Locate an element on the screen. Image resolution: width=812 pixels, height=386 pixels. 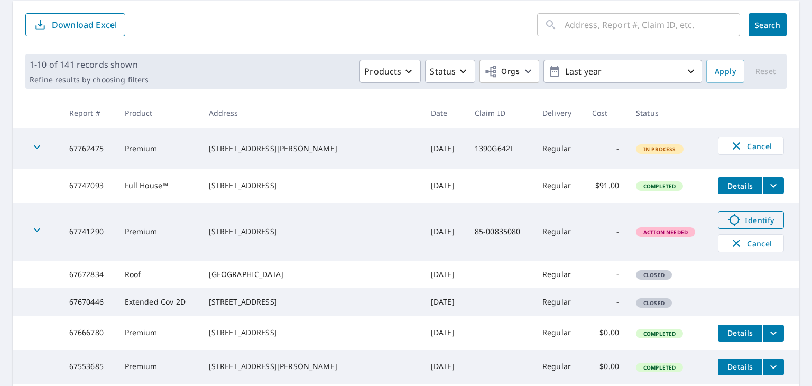
button: Orgs is located at coordinates (509, 71).